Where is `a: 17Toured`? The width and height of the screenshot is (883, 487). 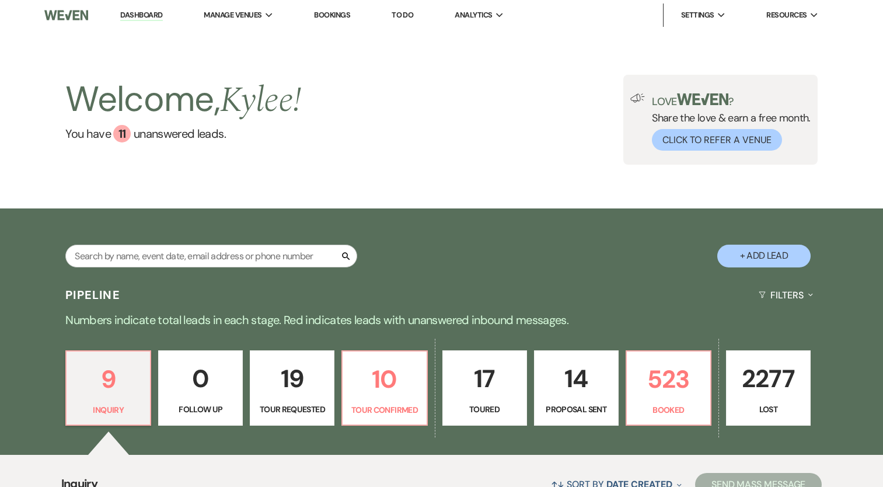 a: 17Toured is located at coordinates (485, 388).